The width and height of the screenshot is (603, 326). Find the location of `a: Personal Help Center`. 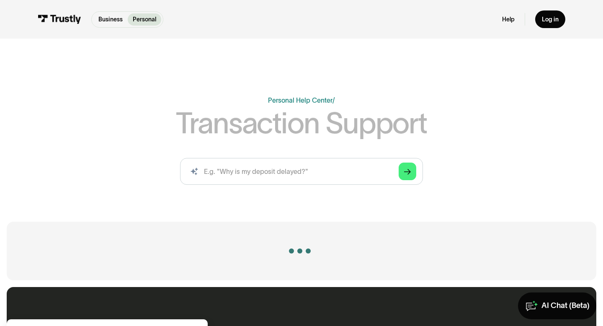

a: Personal Help Center is located at coordinates (300, 100).